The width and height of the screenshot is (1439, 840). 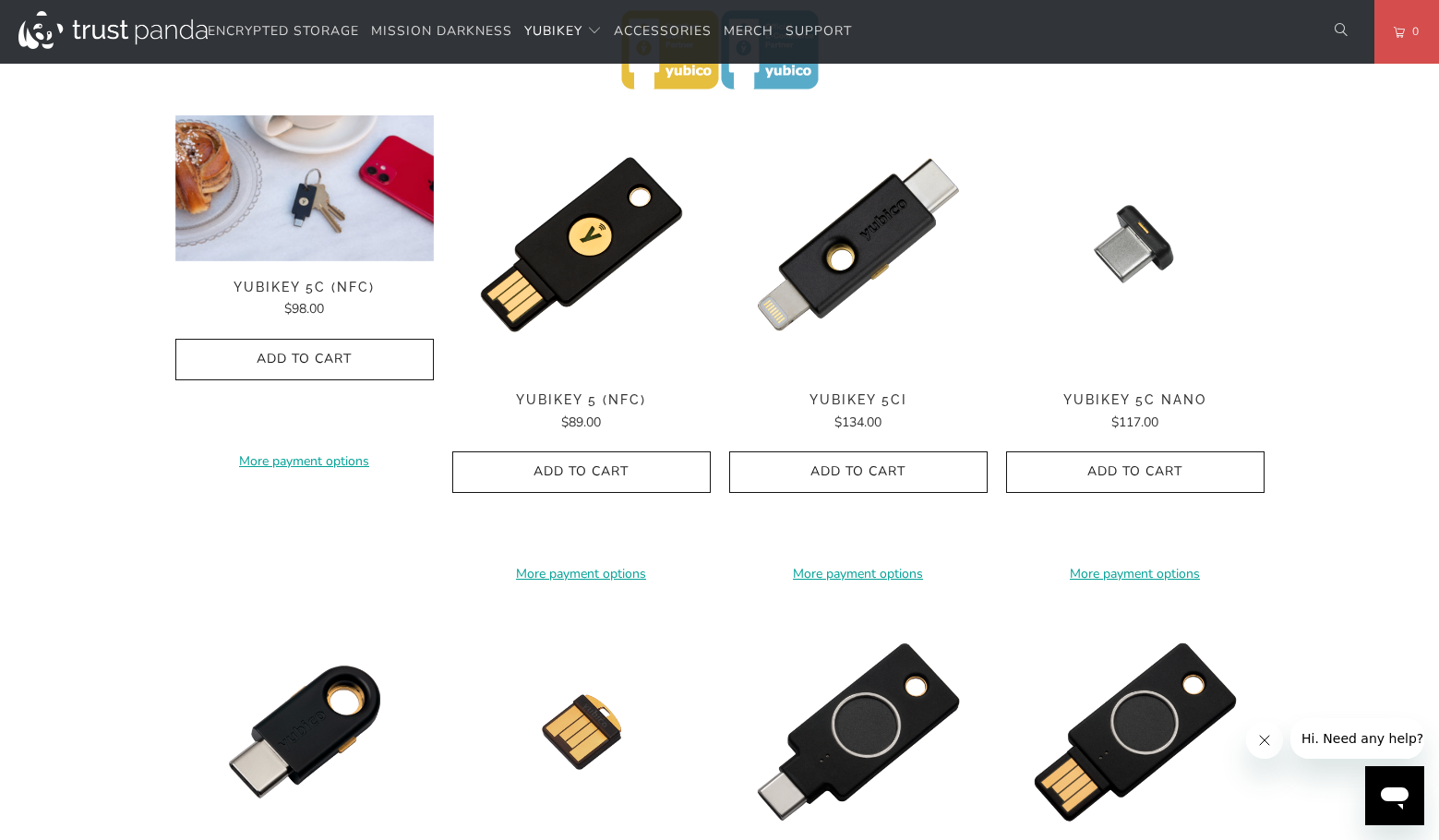 What do you see at coordinates (819, 32) in the screenshot?
I see `a: Support` at bounding box center [819, 32].